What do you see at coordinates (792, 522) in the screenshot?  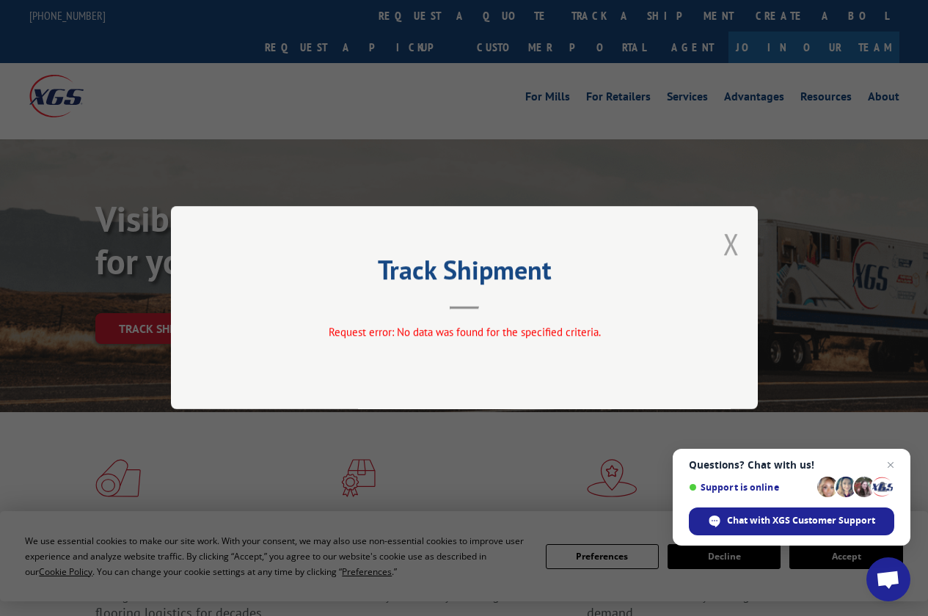 I see `div: Chat with XGS Customer Support` at bounding box center [792, 522].